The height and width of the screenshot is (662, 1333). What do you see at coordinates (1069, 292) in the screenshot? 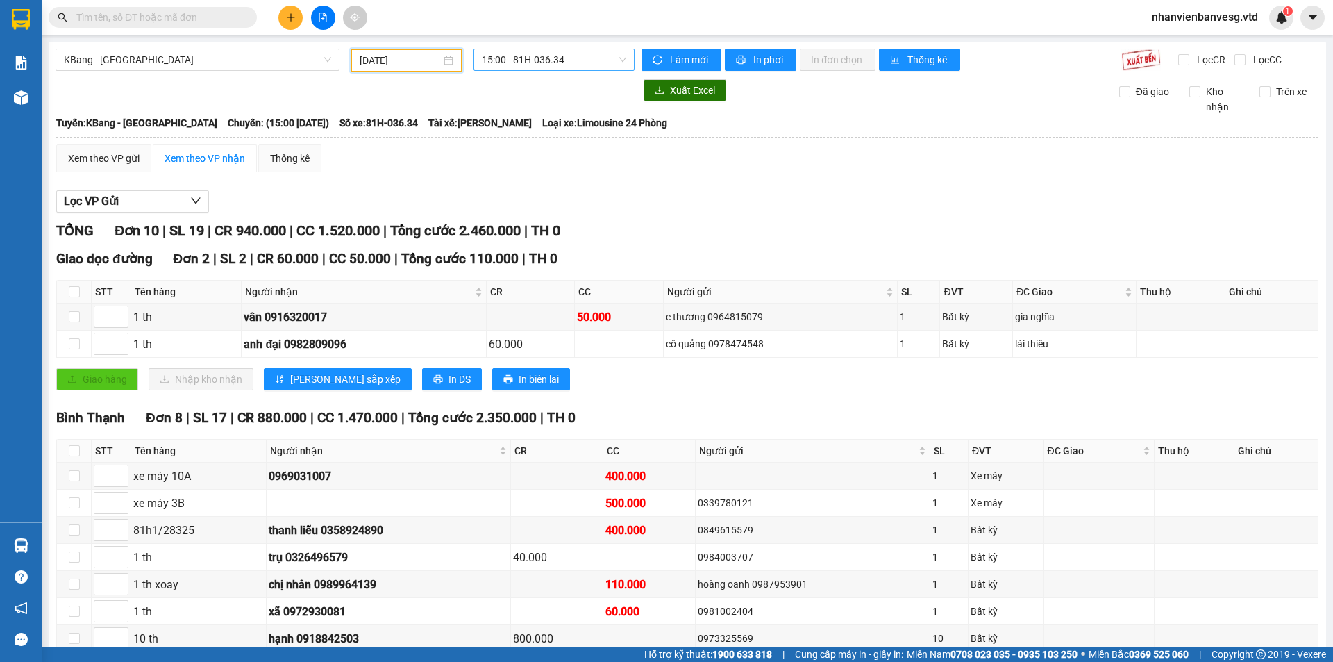
I see `span: ĐC Giao` at bounding box center [1069, 292].